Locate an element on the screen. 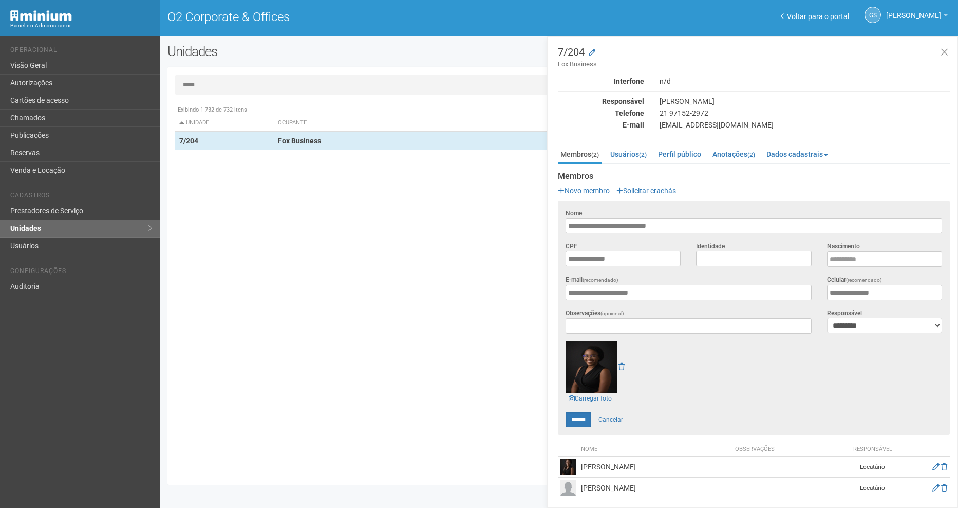  span: Gabriela Souza is located at coordinates (913, 10).